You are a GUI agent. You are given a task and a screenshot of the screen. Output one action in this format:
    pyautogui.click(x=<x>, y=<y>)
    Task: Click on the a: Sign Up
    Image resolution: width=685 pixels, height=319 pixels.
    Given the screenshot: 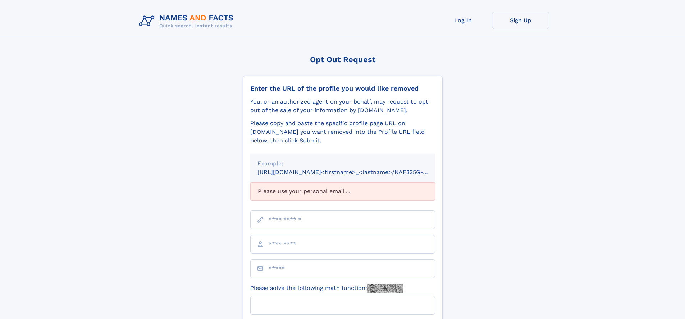 What is the action you would take?
    pyautogui.click(x=521, y=20)
    